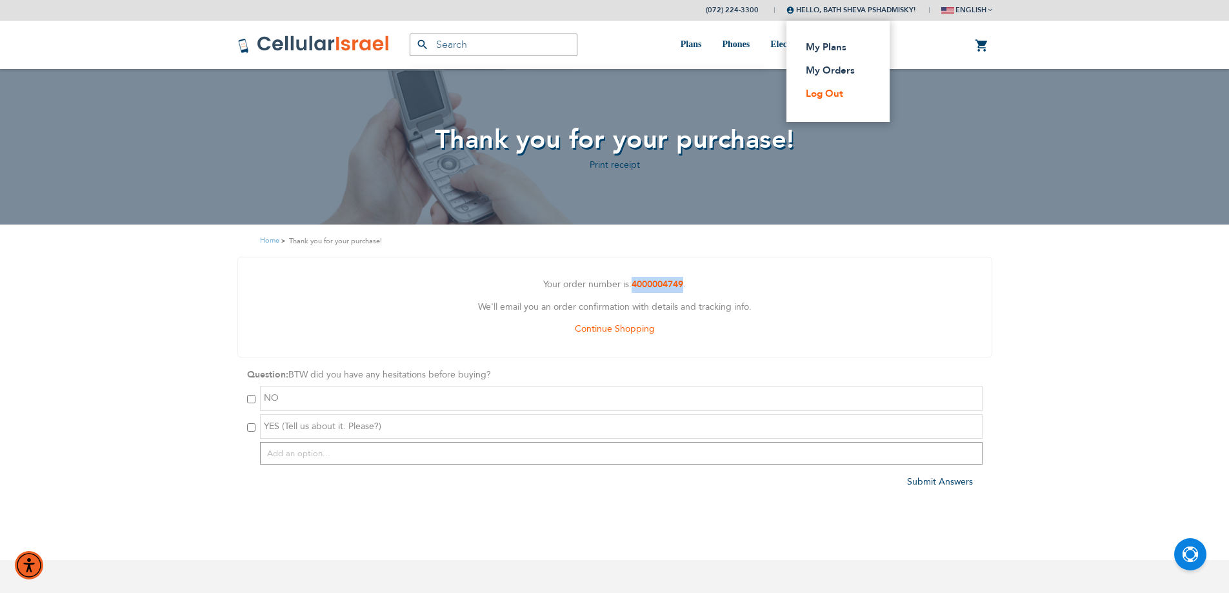  What do you see at coordinates (791, 45) in the screenshot?
I see `a: Electronics` at bounding box center [791, 45].